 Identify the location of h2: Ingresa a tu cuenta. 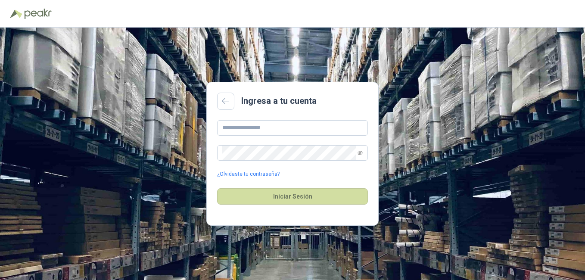
(279, 101).